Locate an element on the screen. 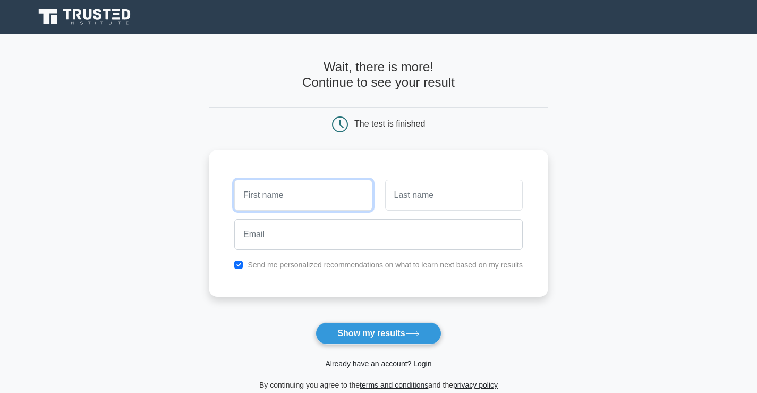 The width and height of the screenshot is (757, 393). a: terms and conditions is located at coordinates (394, 385).